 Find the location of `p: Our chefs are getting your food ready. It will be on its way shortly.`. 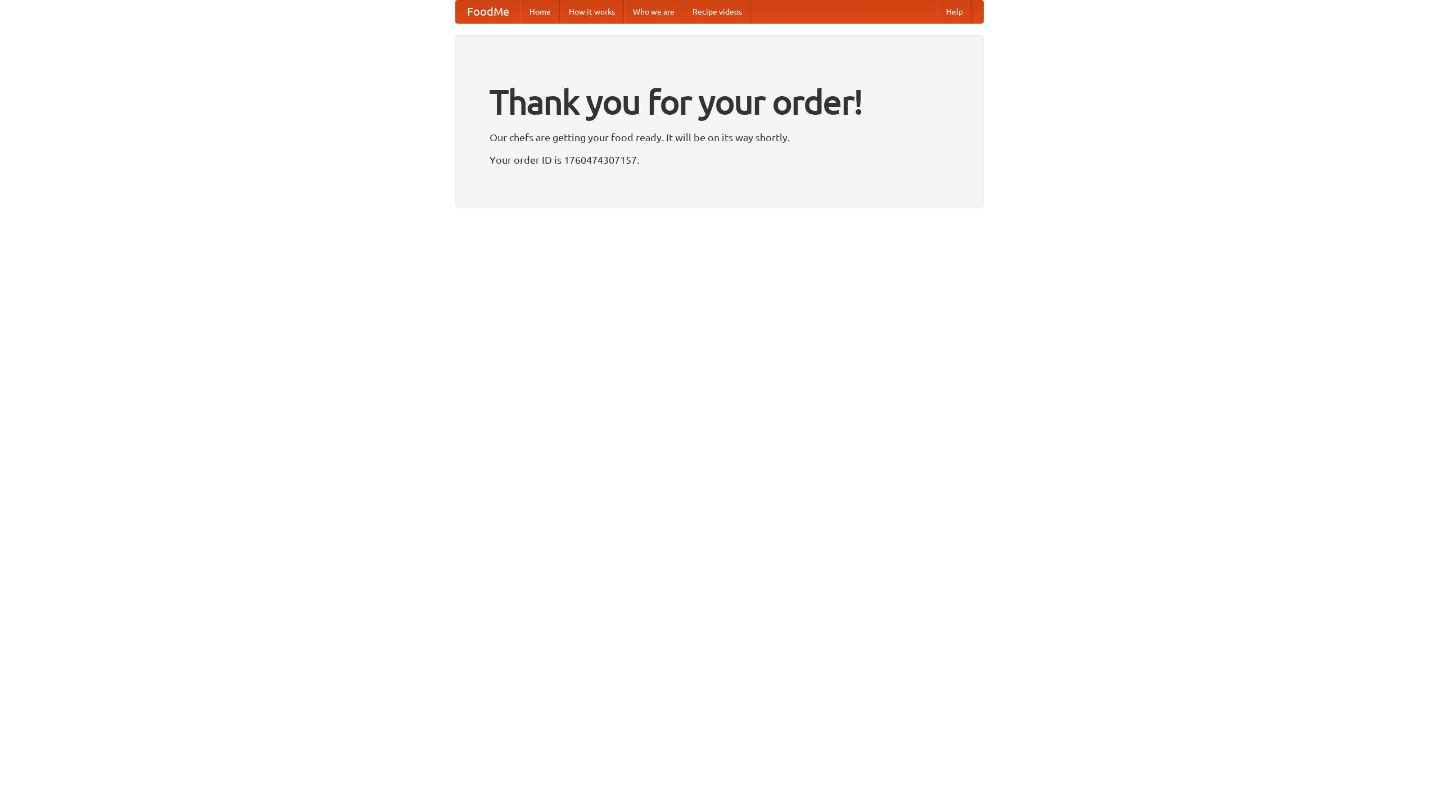

p: Our chefs are getting your food ready. It will be on its way shortly. is located at coordinates (720, 137).